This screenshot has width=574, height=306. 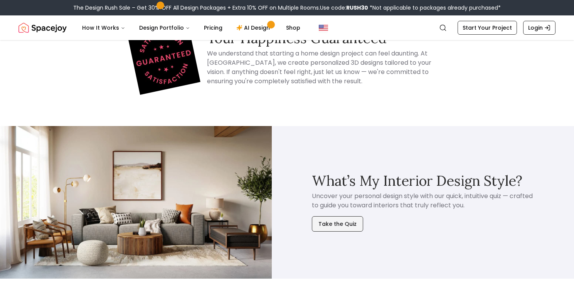 What do you see at coordinates (337, 224) in the screenshot?
I see `button: Take the Quiz` at bounding box center [337, 224].